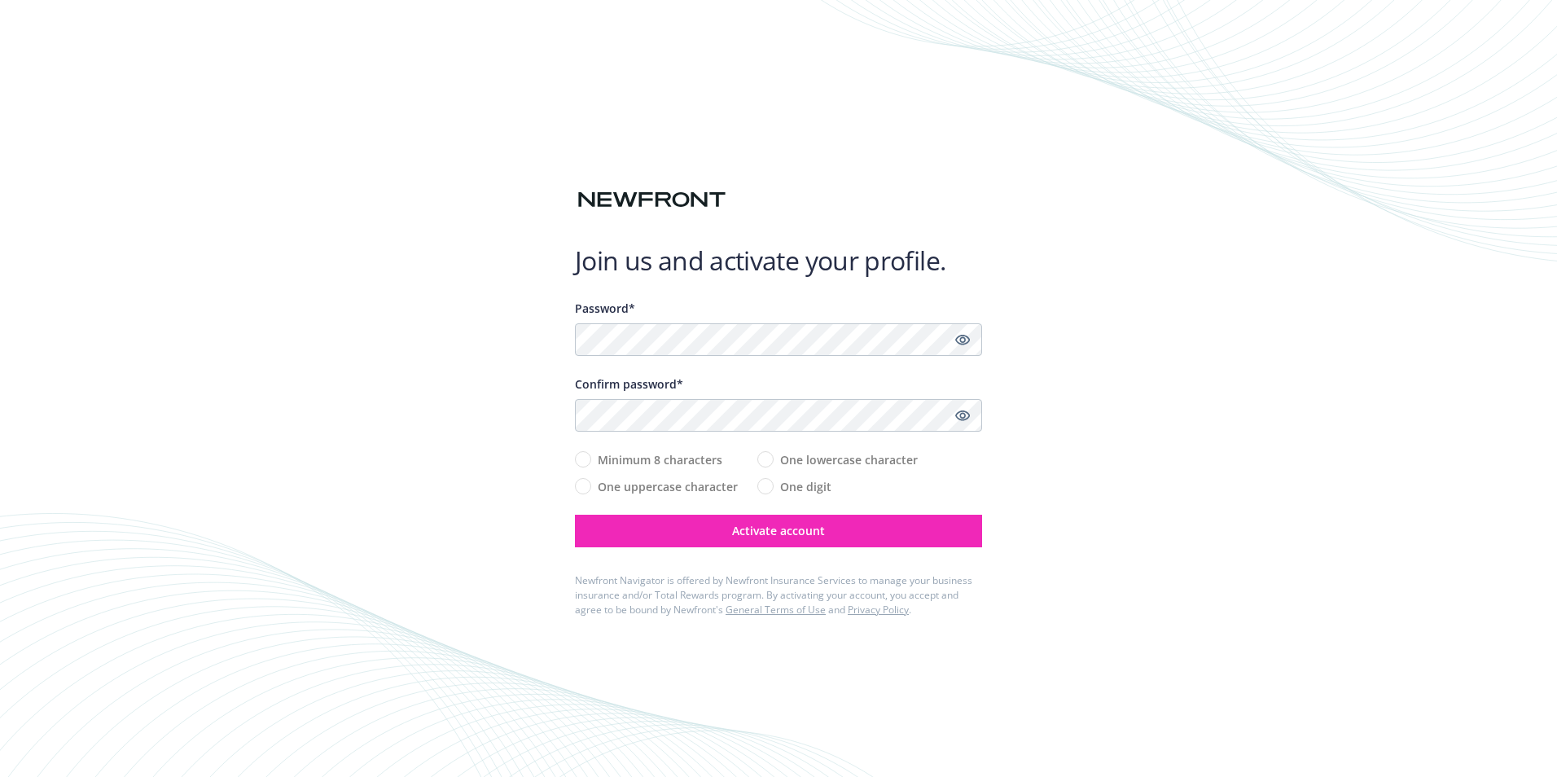 The image size is (1557, 777). Describe the element at coordinates (629, 383) in the screenshot. I see `span: Confirm password*` at that location.